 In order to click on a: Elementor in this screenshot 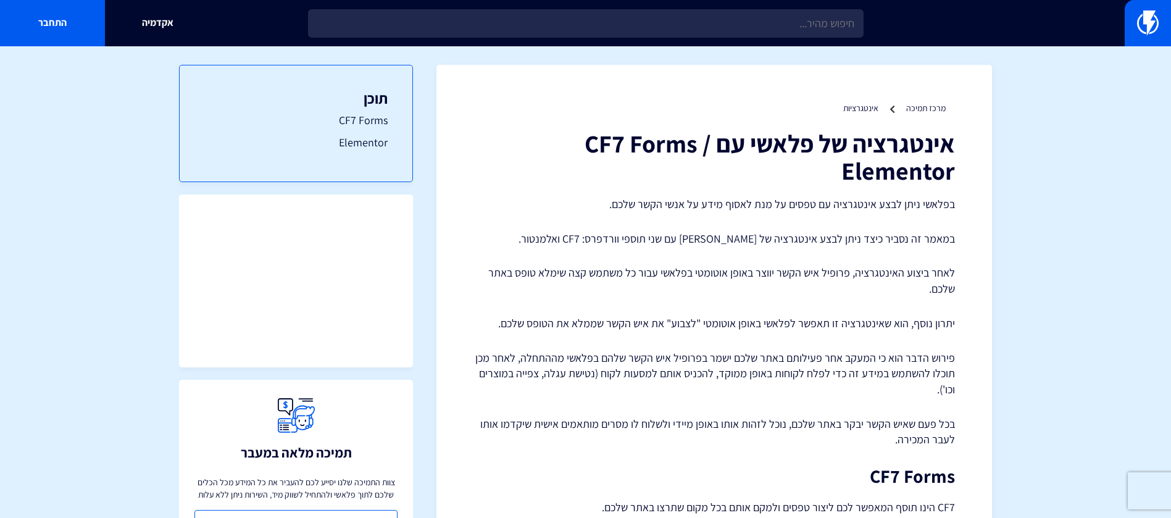, I will do `click(296, 143)`.